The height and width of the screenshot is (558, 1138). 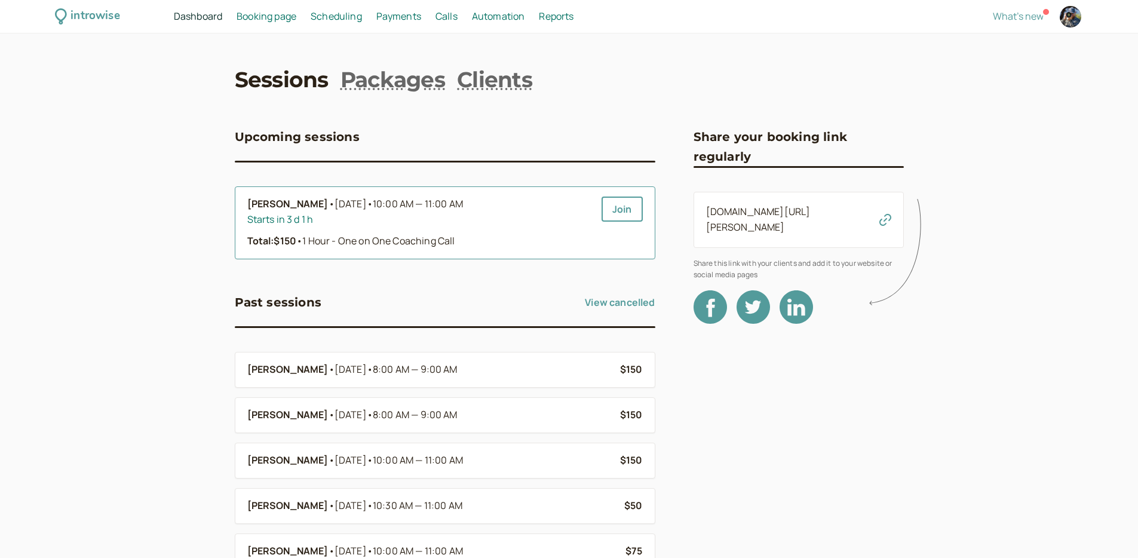 I want to click on a: Payments, so click(x=399, y=17).